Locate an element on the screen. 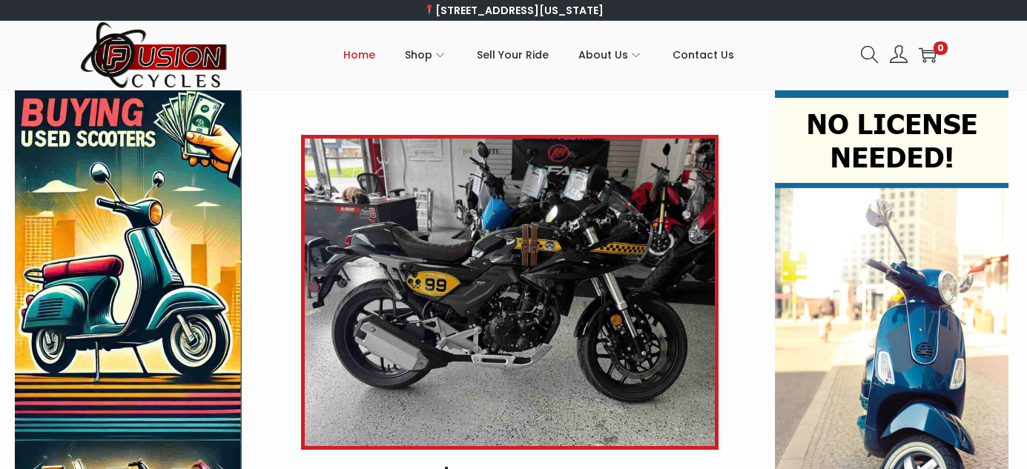 The height and width of the screenshot is (469, 1027). img: Woostify retina logo is located at coordinates (154, 55).